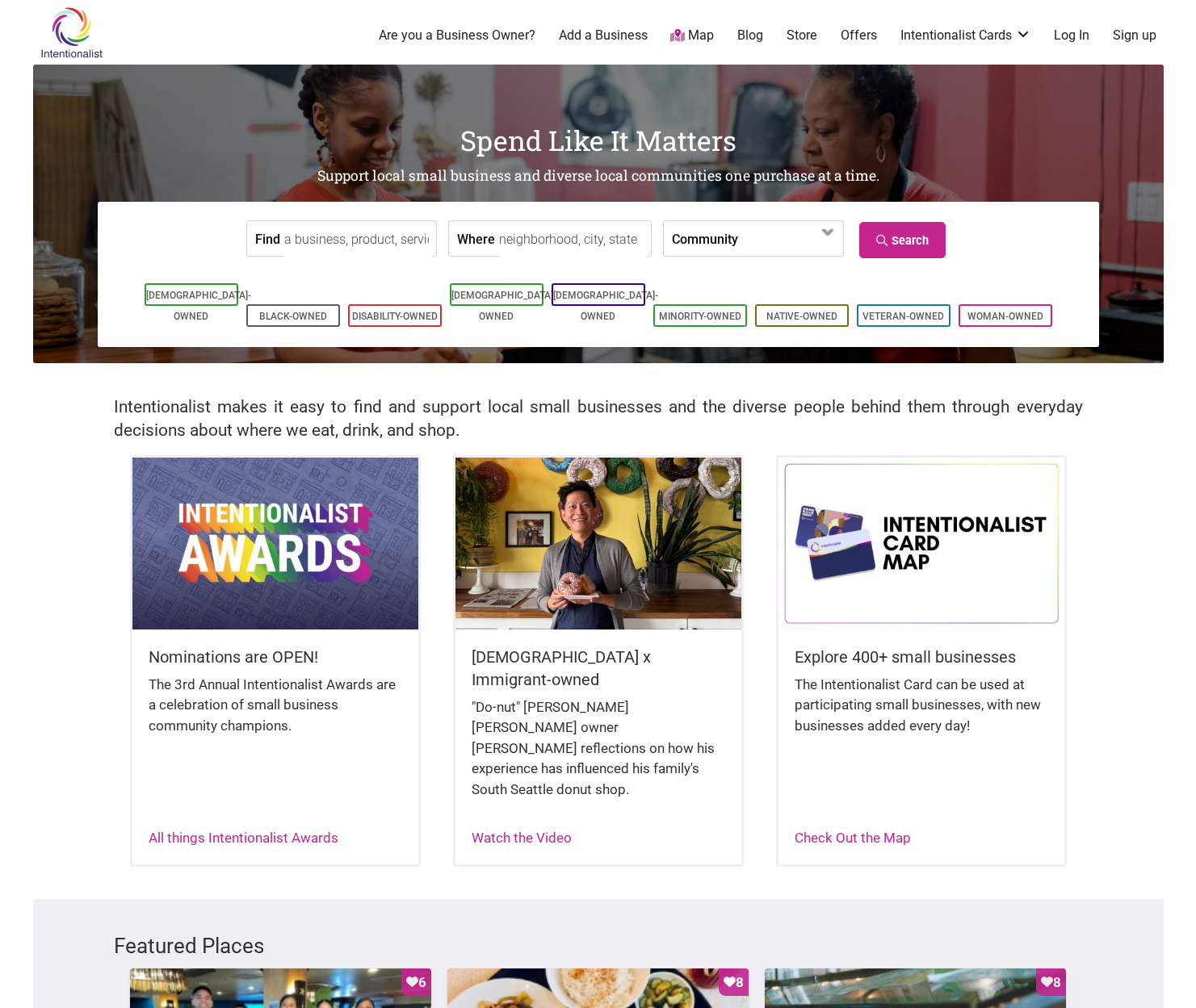  What do you see at coordinates (966, 36) in the screenshot?
I see `li: Intentionalist Cards` at bounding box center [966, 36].